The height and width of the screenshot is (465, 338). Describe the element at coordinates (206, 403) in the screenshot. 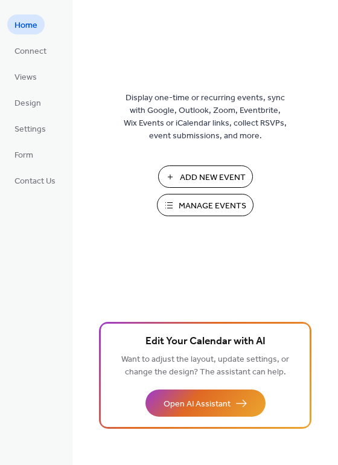

I see `button: Open AI Assistant` at that location.